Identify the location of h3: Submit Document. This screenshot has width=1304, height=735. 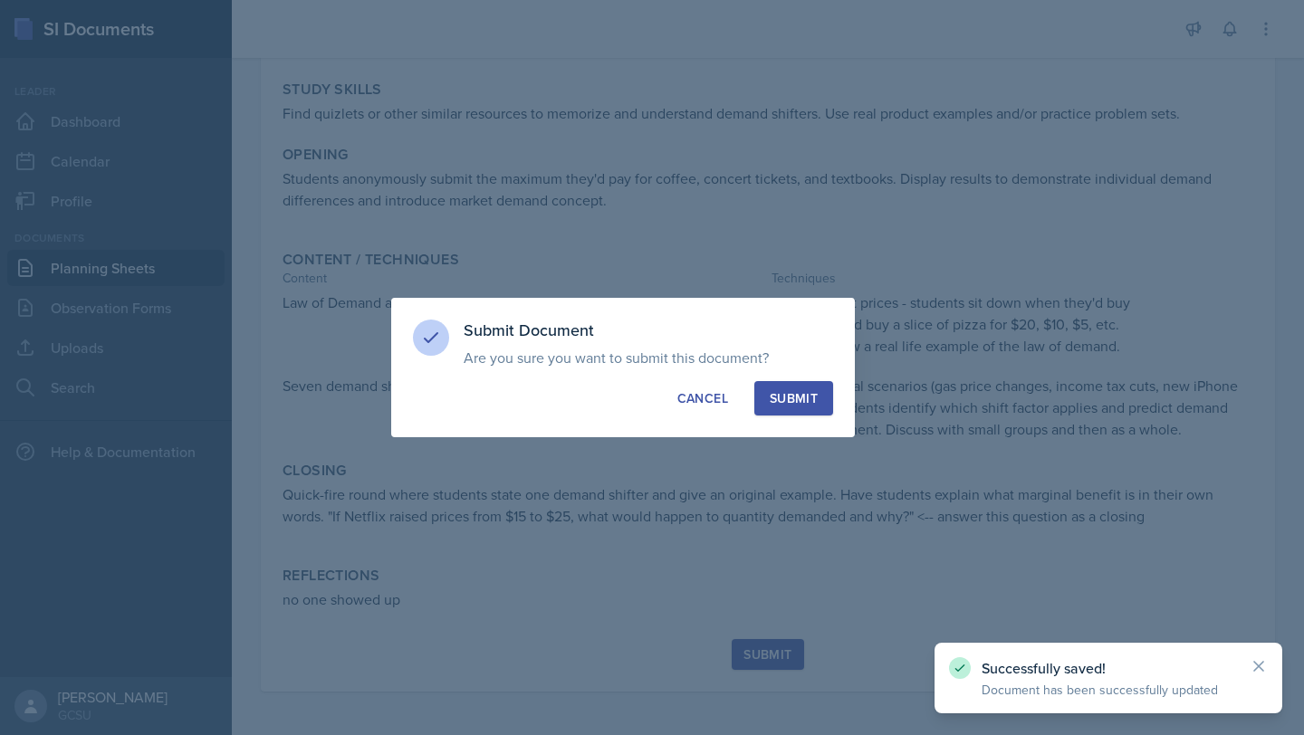
(649, 331).